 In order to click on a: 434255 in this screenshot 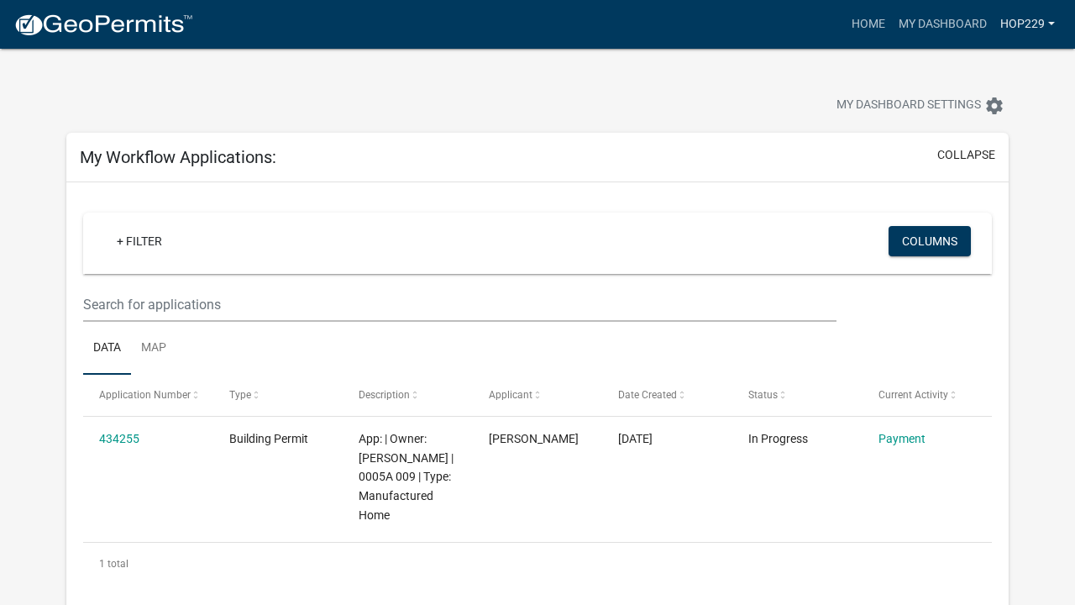, I will do `click(119, 439)`.